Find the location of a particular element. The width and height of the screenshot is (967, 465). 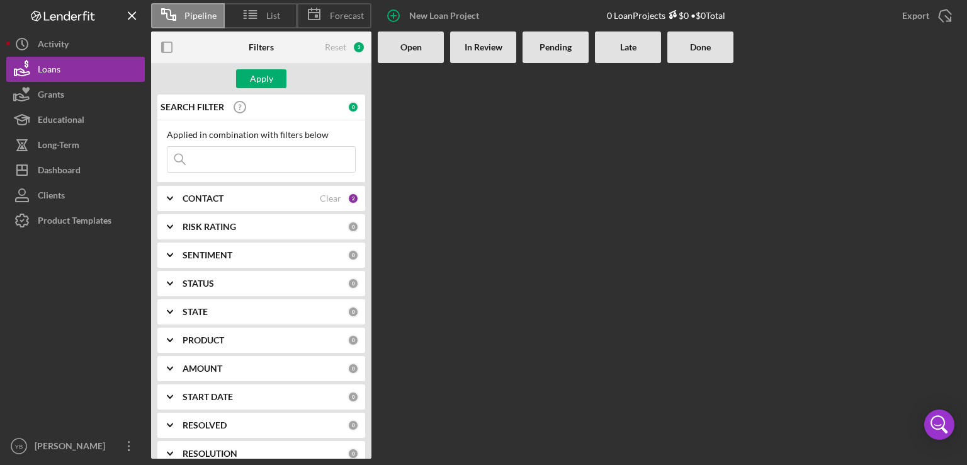

div: Grants is located at coordinates (51, 96).